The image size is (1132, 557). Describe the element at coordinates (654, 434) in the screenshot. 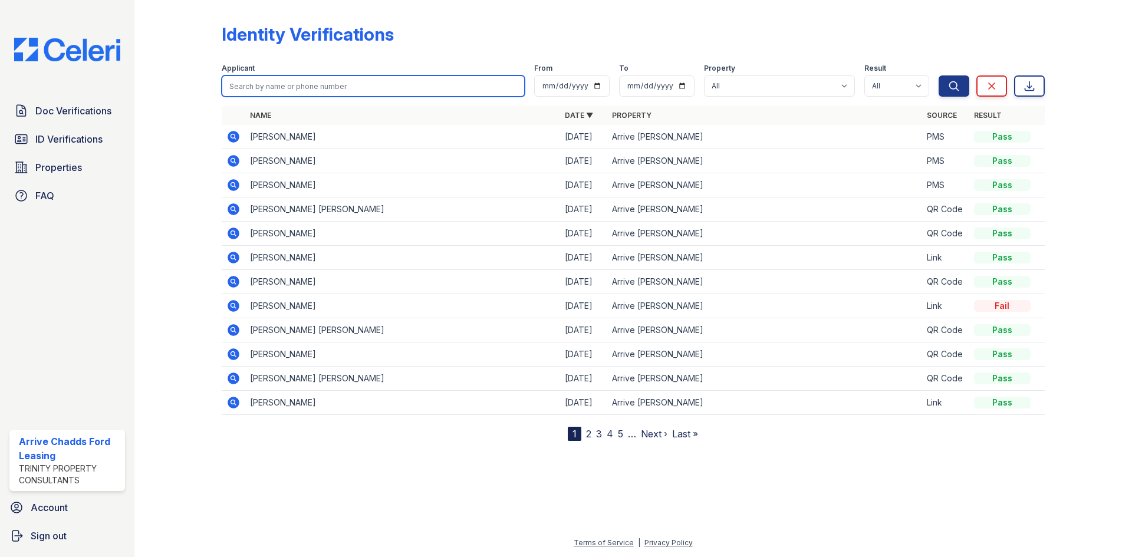

I see `a: Next ›` at that location.